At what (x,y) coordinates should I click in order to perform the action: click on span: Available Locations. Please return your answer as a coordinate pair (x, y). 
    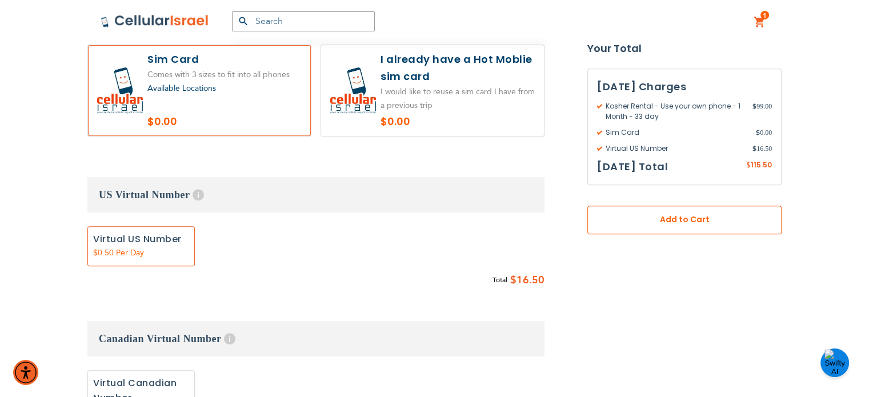
    Looking at the image, I should click on (182, 88).